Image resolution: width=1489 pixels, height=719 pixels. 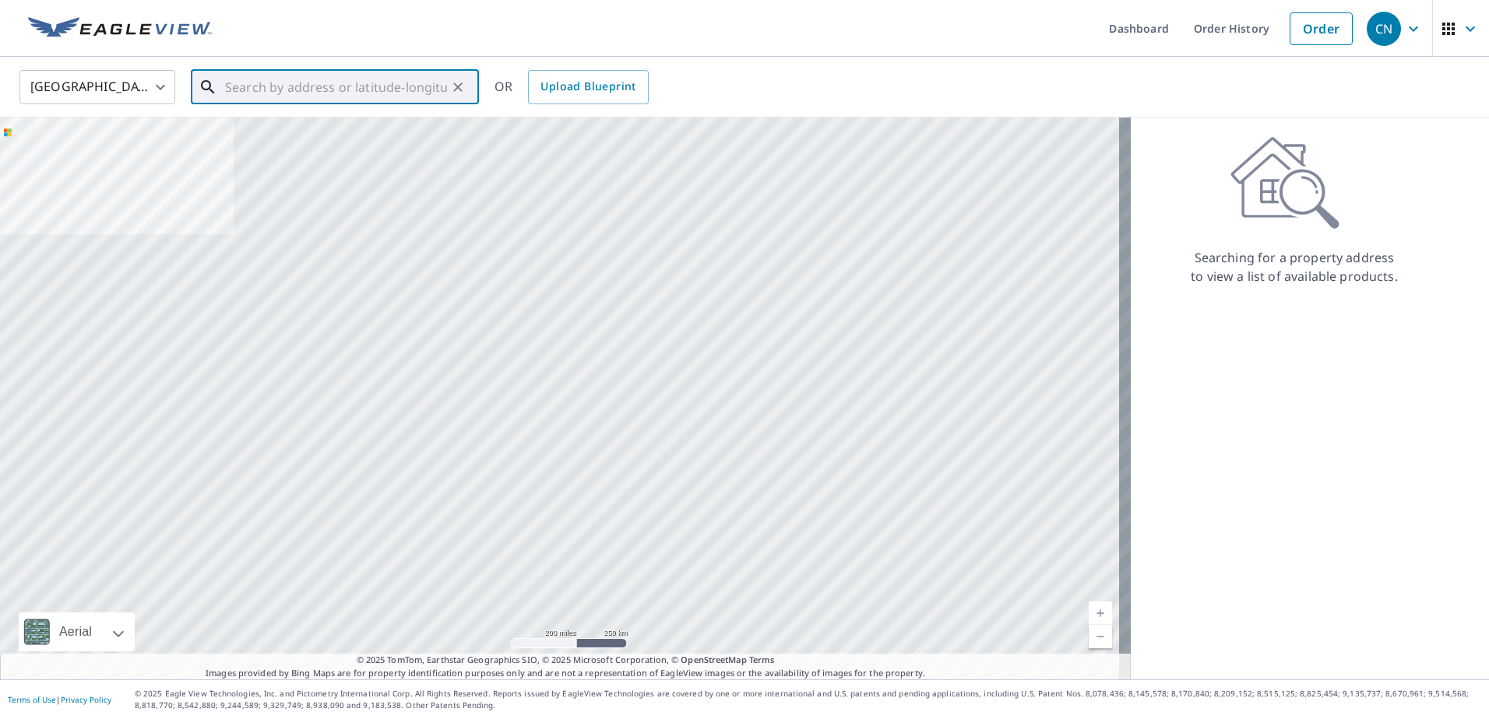 I want to click on button: Clear, so click(x=458, y=87).